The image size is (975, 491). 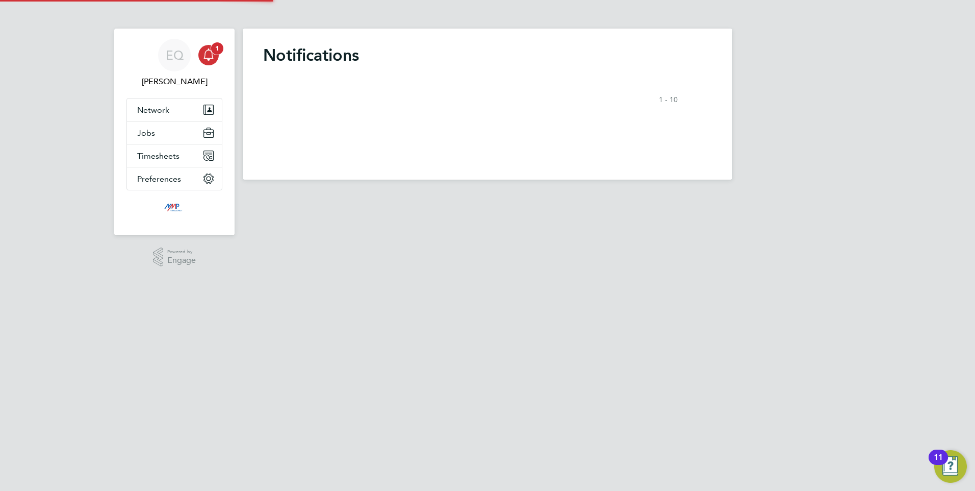 I want to click on button: Open Resource Center, 11 new notifications, so click(x=951, y=466).